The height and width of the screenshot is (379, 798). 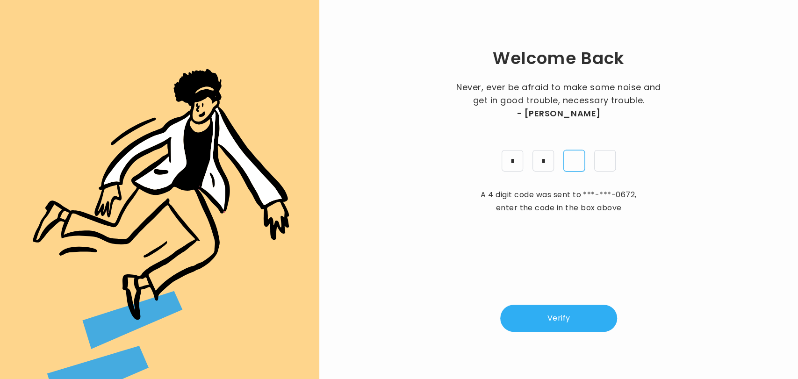 I want to click on button: Verify, so click(x=559, y=318).